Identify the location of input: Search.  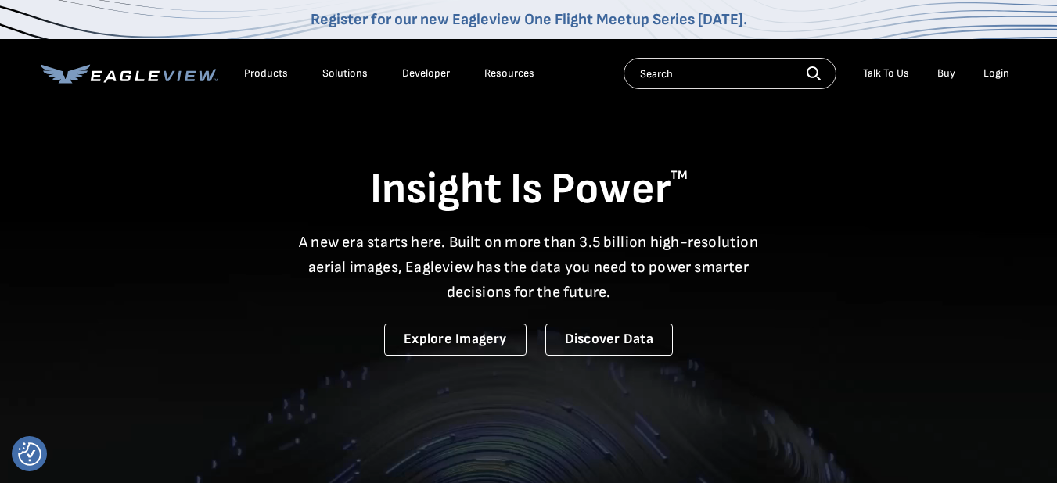
(730, 74).